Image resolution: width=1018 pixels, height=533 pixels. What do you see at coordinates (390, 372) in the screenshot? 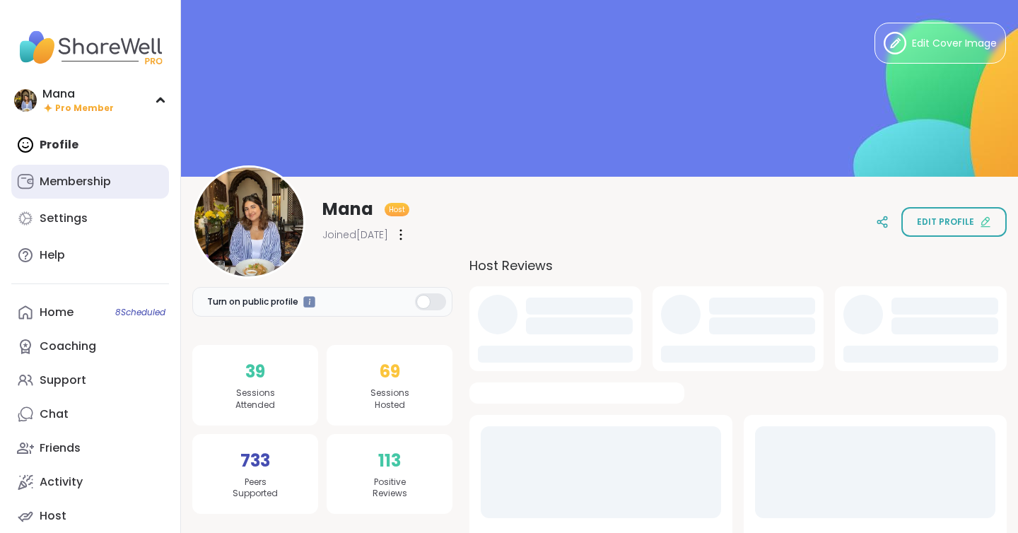
I see `span: 69` at bounding box center [390, 372].